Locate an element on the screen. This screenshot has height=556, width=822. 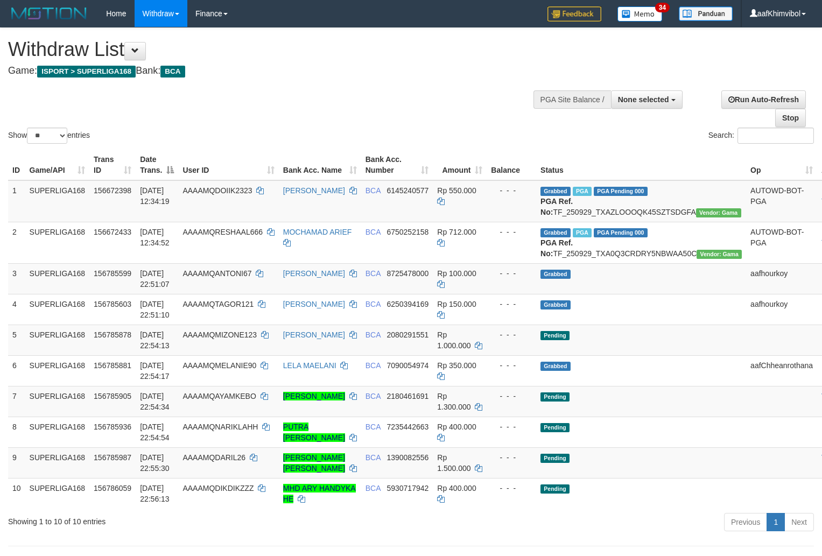
div: Showing 1 to 10 of 10 entries is located at coordinates (171, 519).